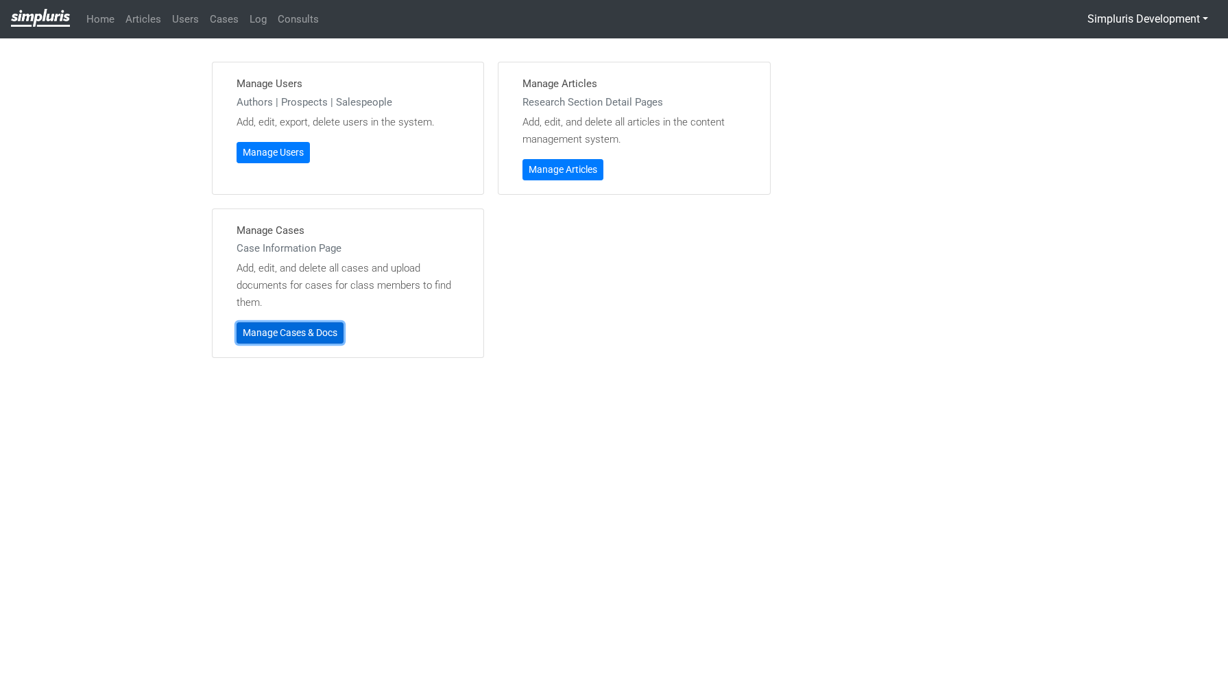 The height and width of the screenshot is (681, 1228). What do you see at coordinates (348, 285) in the screenshot?
I see `p: Add, edit, and delete all cases and upload documents for cases for class members to find them.` at bounding box center [348, 285].